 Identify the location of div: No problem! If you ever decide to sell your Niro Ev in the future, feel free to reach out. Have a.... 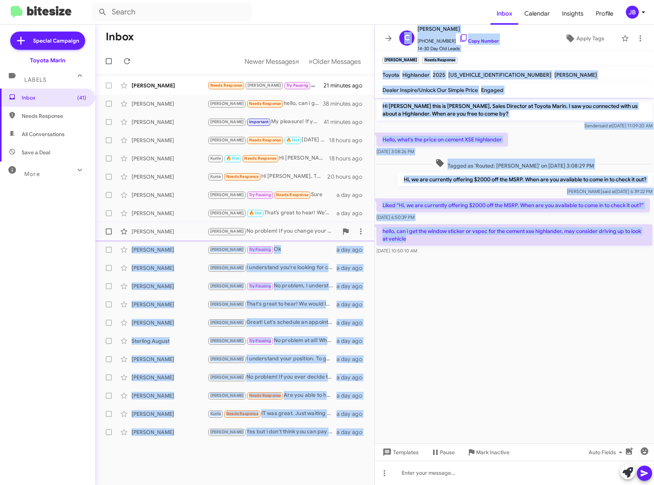
(272, 377).